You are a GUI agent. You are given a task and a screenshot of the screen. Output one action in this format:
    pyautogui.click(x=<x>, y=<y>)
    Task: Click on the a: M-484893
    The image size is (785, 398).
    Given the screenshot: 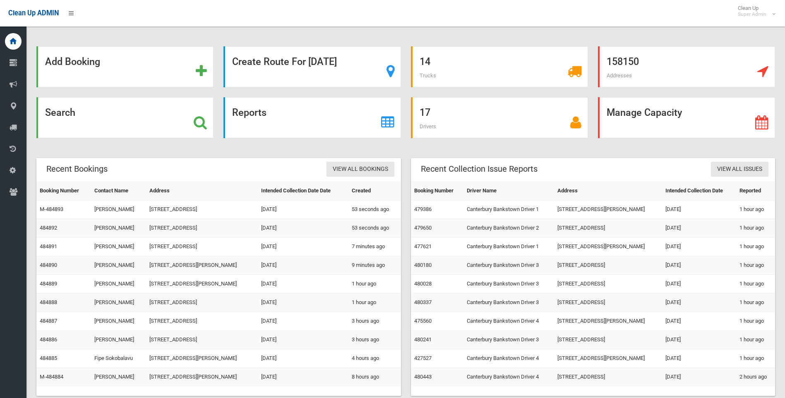 What is the action you would take?
    pyautogui.click(x=51, y=209)
    